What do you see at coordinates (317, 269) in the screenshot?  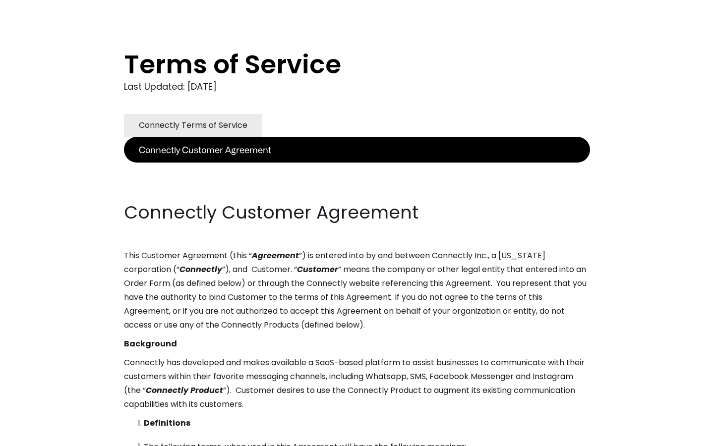 I see `em: Customer` at bounding box center [317, 269].